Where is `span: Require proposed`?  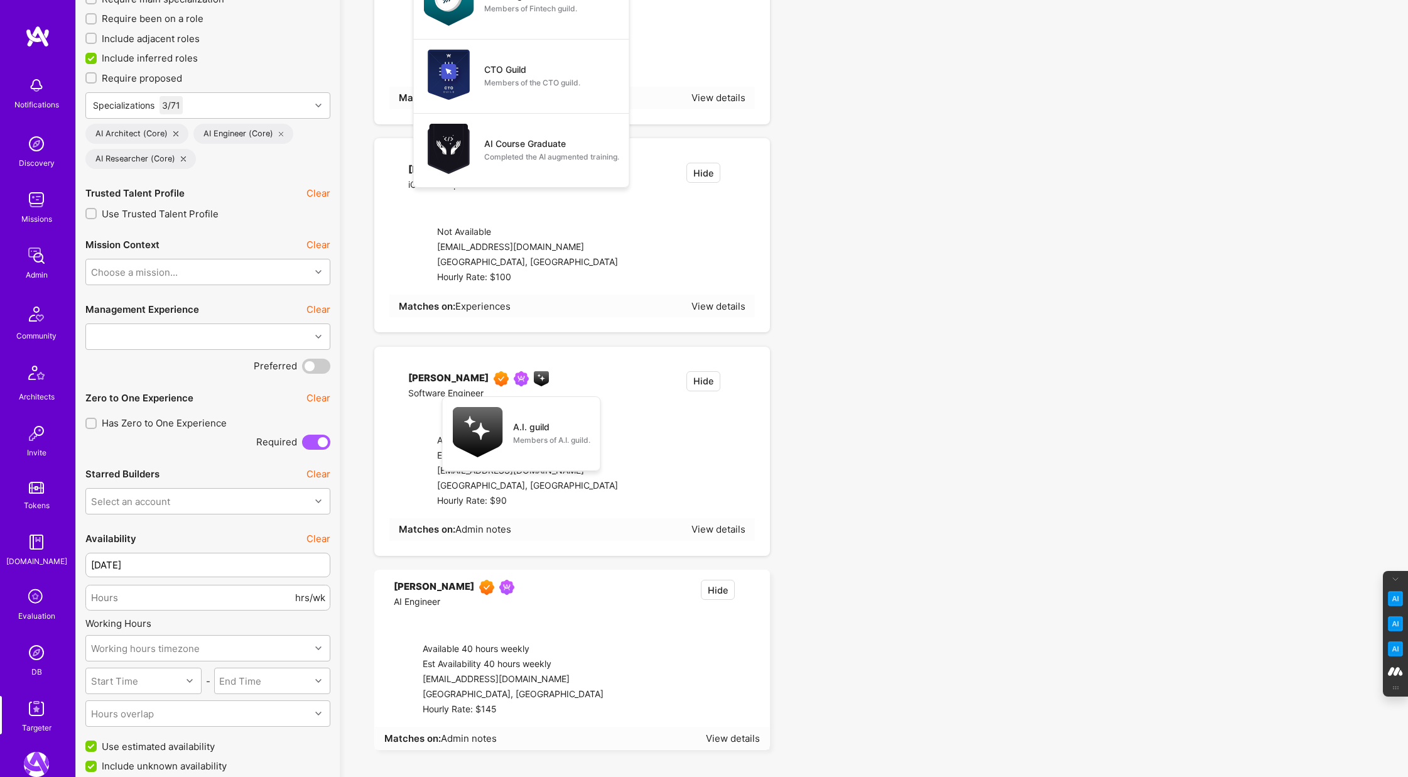 span: Require proposed is located at coordinates (142, 78).